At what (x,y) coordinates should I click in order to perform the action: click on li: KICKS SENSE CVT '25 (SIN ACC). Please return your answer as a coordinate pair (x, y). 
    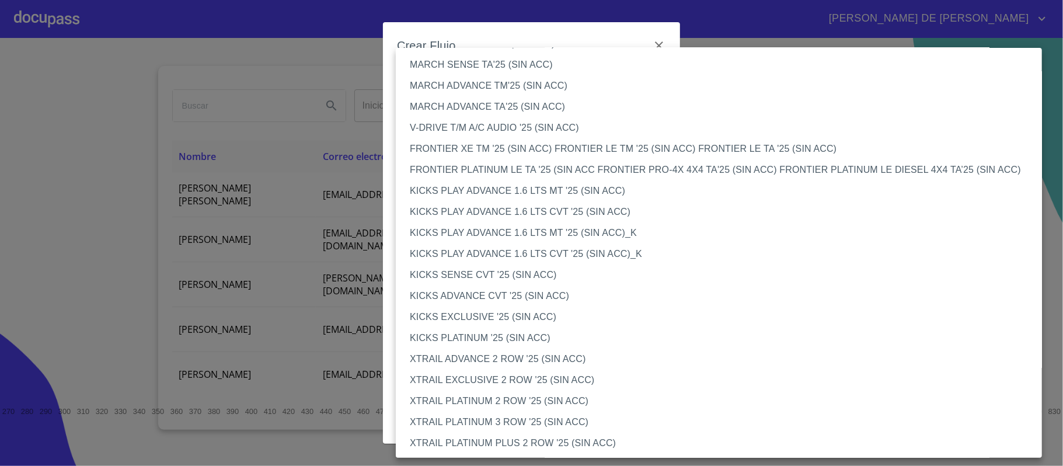
    Looking at the image, I should click on (725, 275).